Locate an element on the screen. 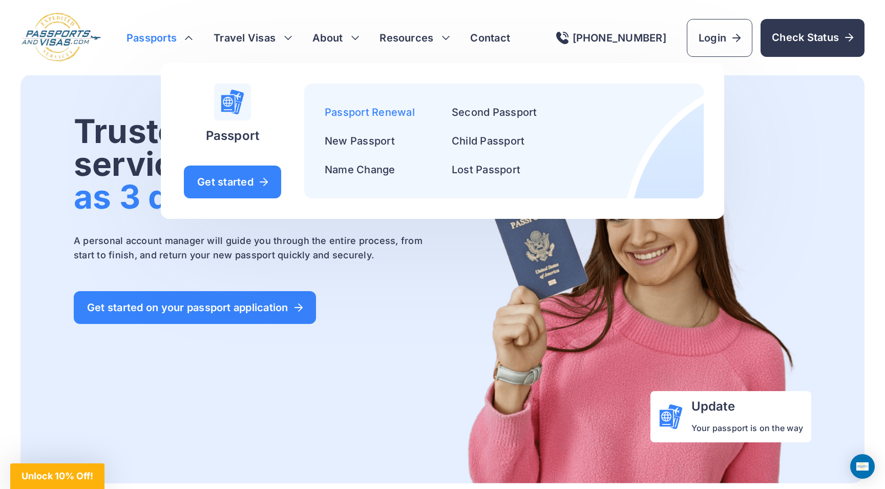  a: Login is located at coordinates (720, 38).